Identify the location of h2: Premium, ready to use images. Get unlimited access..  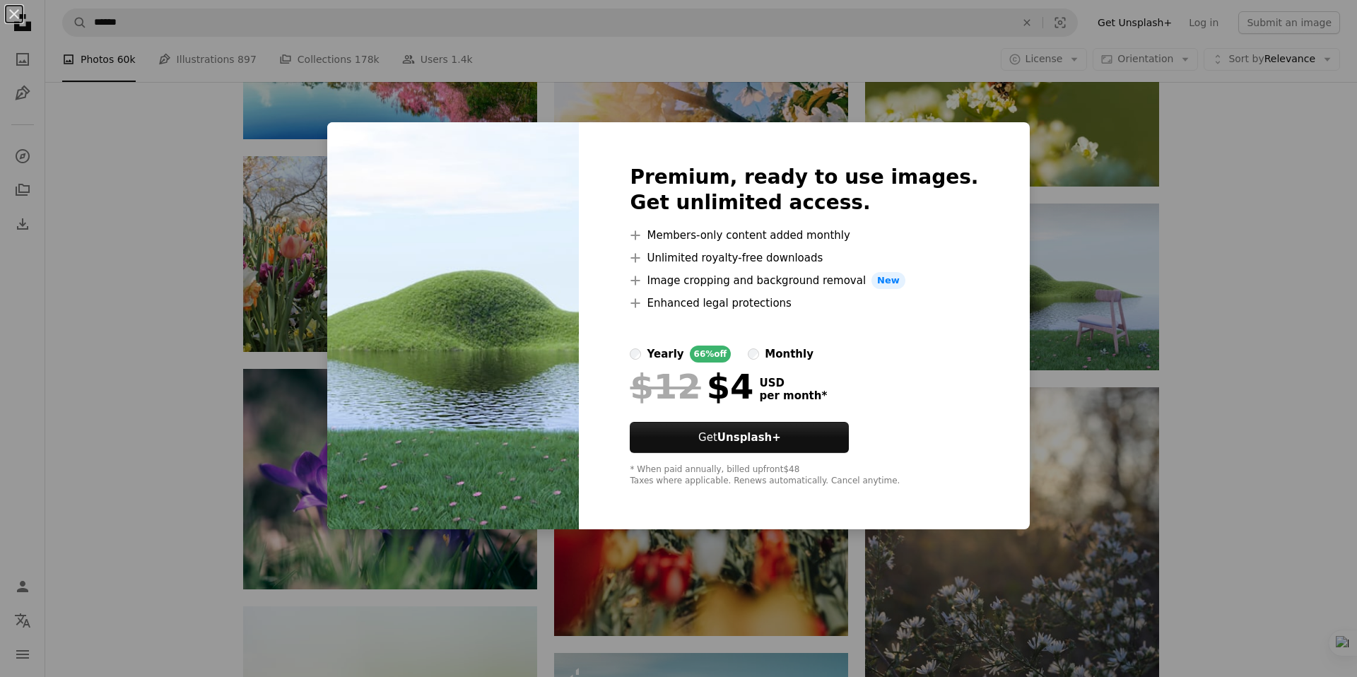
(804, 190).